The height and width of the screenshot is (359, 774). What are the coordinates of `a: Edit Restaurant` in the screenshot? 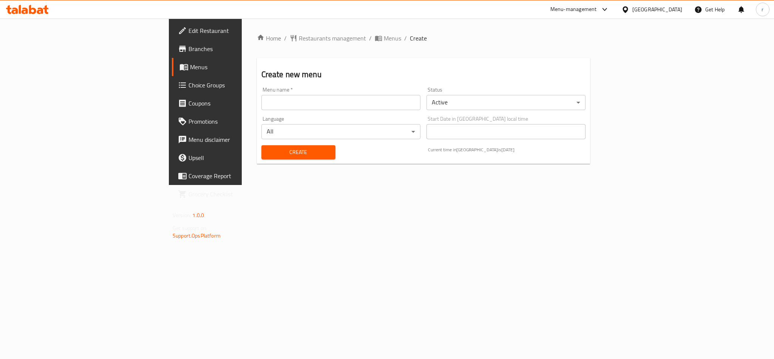 It's located at (235, 31).